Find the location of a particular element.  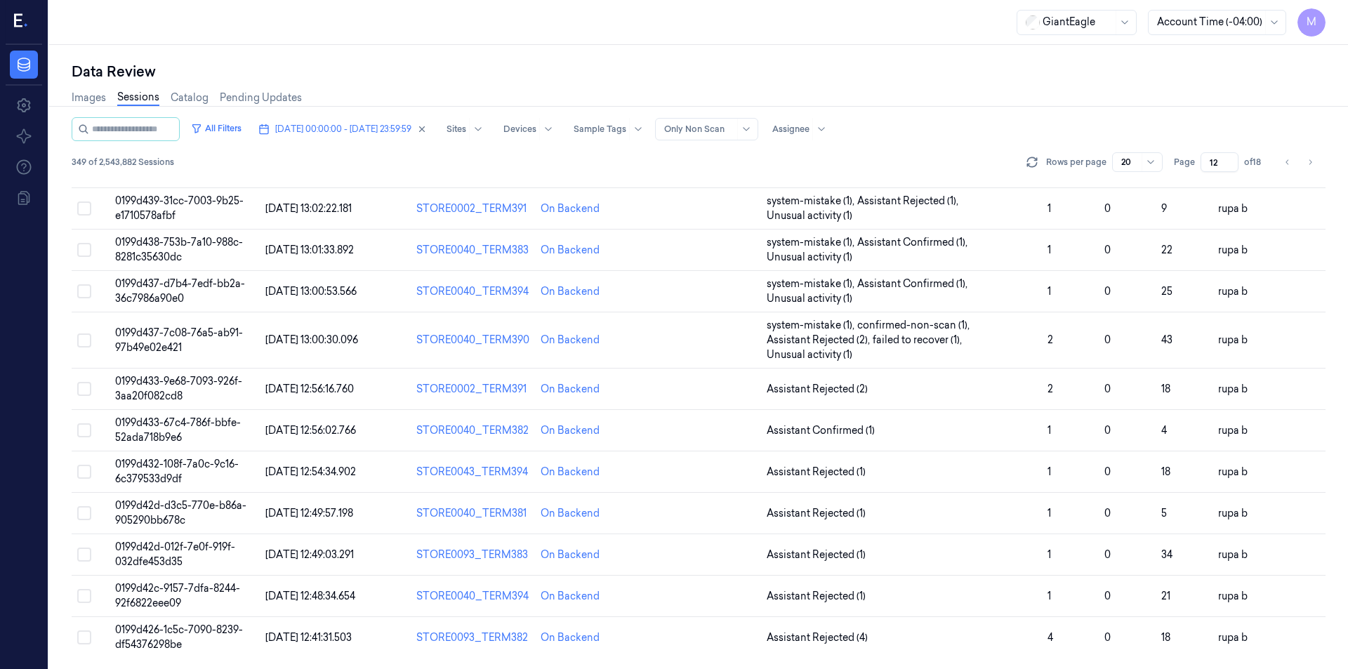

span: Assistant Rejected (4) is located at coordinates (817, 637).